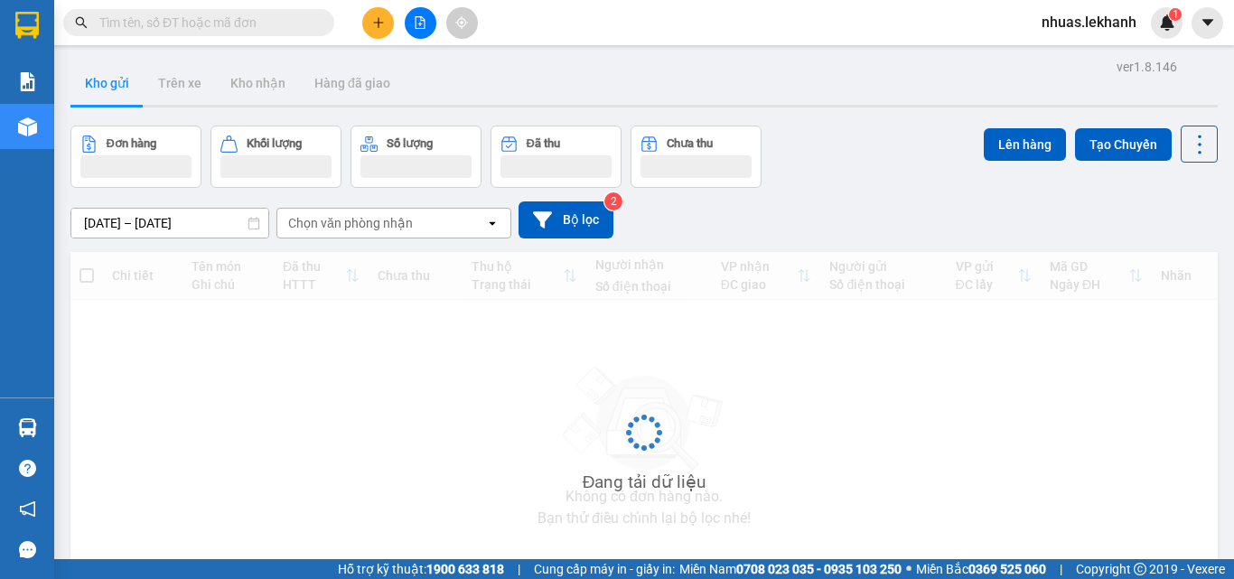  Describe the element at coordinates (131, 144) in the screenshot. I see `div: Đơn hàng` at that location.